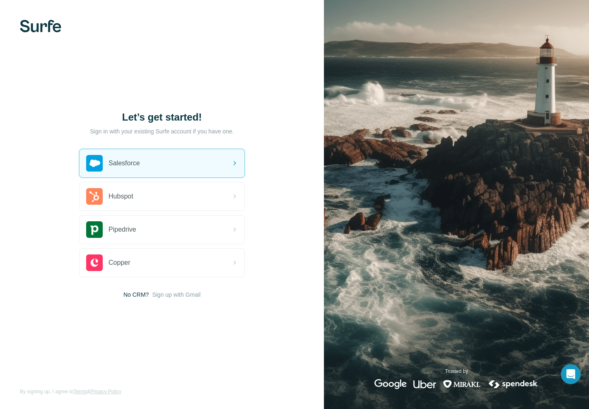  Describe the element at coordinates (80, 392) in the screenshot. I see `a: Terms` at that location.